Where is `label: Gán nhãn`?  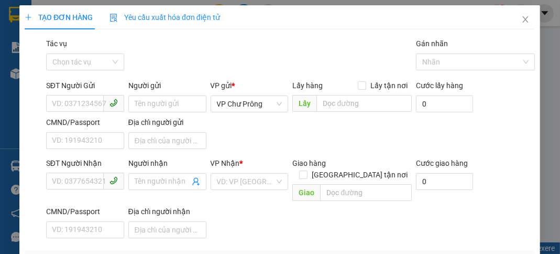 label: Gán nhãn is located at coordinates (432, 43).